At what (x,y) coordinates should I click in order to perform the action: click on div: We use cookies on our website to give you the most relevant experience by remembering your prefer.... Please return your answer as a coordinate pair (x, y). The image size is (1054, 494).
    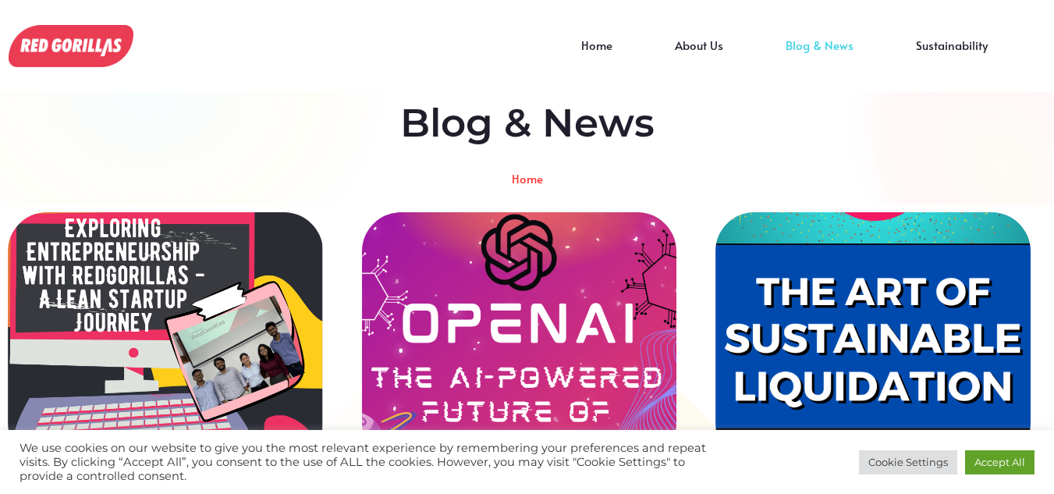
    Looking at the image, I should click on (375, 462).